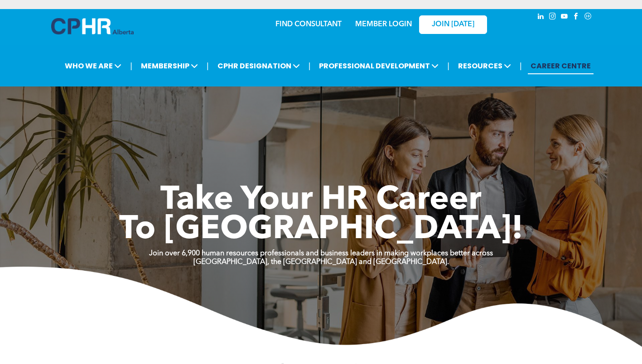 This screenshot has width=642, height=364. I want to click on span: PROFESSIONAL DEVELOPMENT, so click(379, 66).